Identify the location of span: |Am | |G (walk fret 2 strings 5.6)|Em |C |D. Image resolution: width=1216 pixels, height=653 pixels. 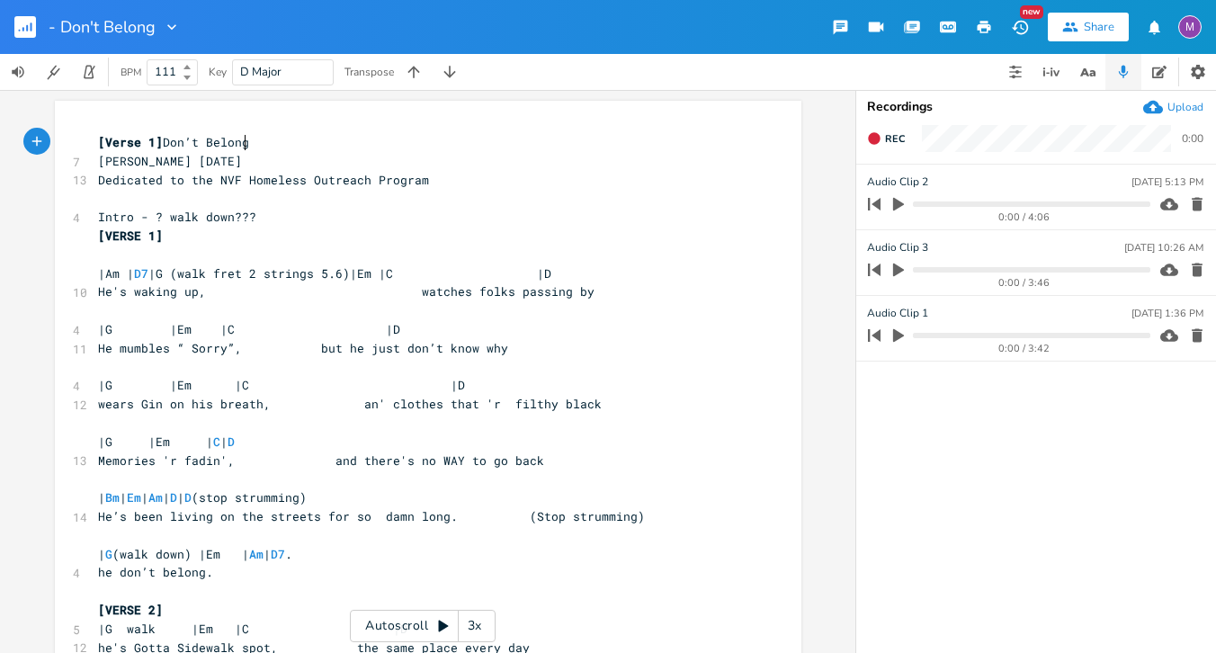
(325, 274).